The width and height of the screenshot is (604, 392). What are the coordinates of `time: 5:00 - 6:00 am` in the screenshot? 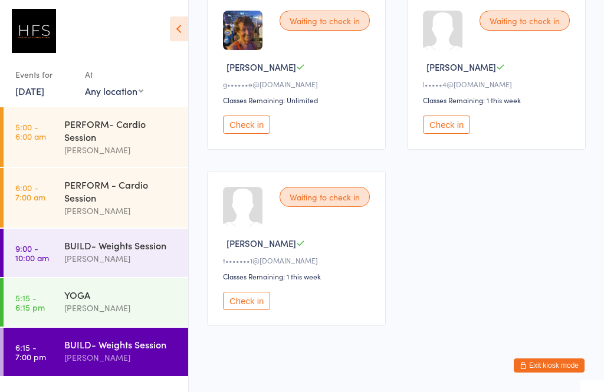 It's located at (31, 132).